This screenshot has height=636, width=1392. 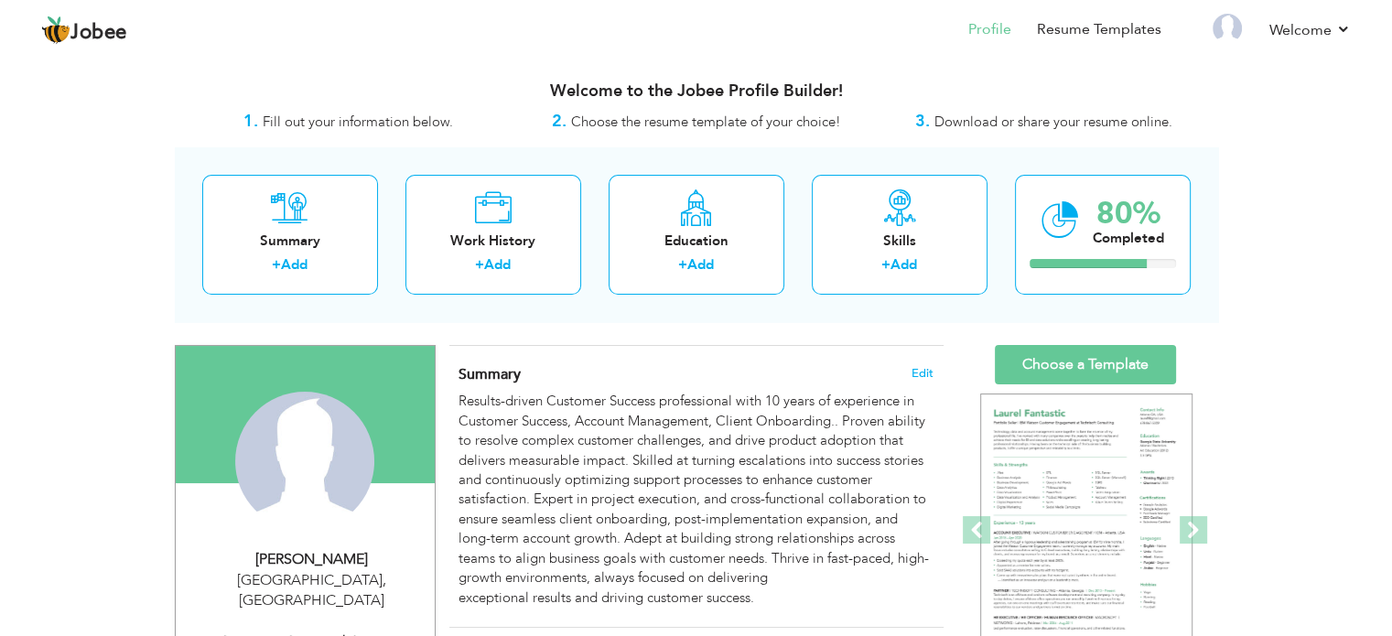 I want to click on strong: 1., so click(x=251, y=121).